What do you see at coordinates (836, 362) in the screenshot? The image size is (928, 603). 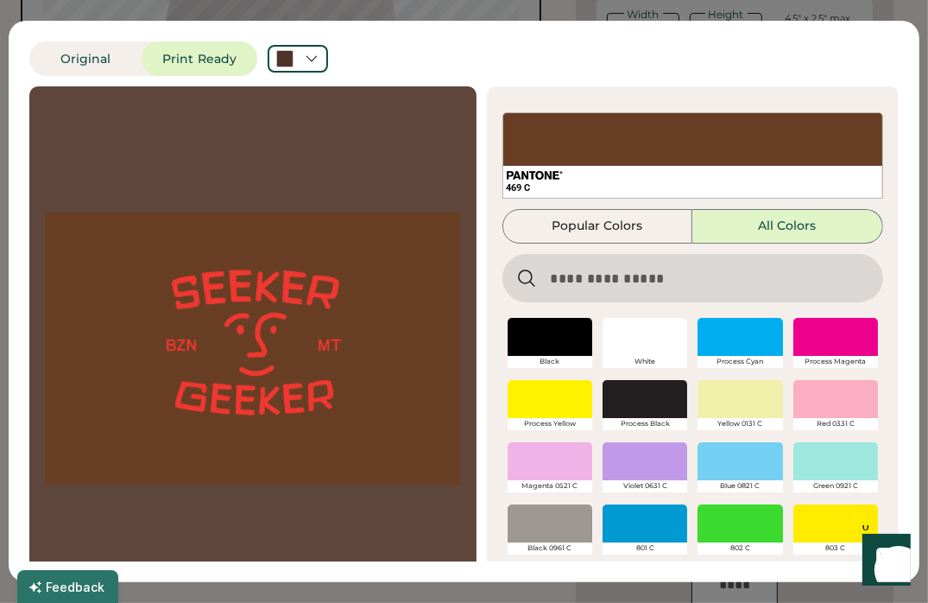 I see `div: Process Magenta` at bounding box center [836, 362].